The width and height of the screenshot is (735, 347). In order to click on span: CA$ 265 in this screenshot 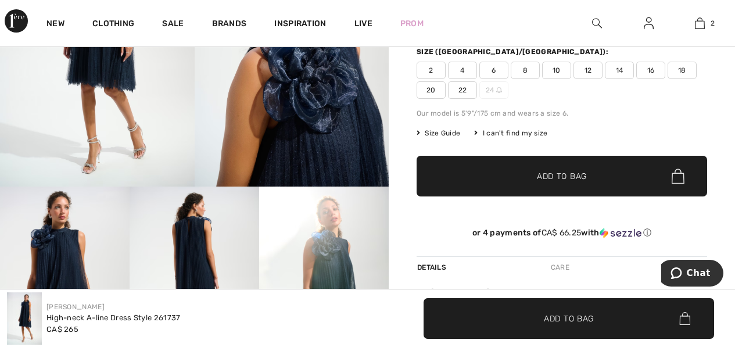, I will do `click(62, 329)`.